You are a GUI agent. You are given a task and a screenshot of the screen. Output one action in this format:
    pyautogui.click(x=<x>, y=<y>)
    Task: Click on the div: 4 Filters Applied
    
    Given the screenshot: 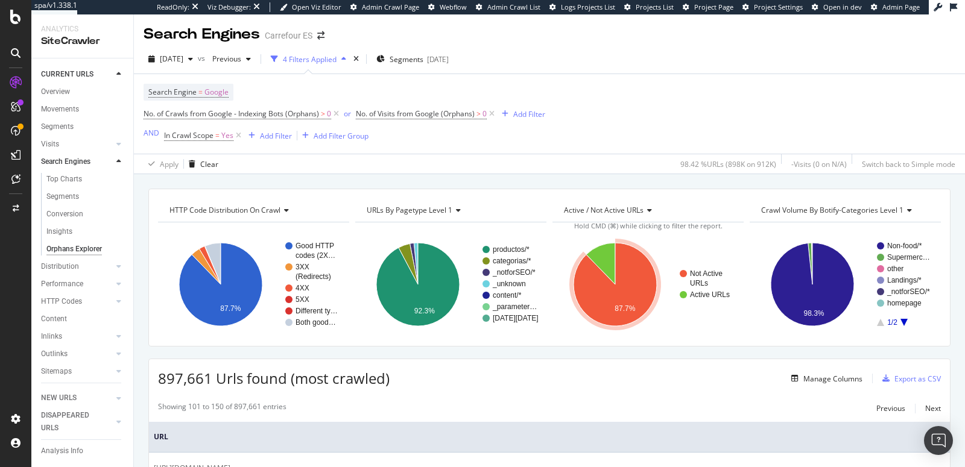 What is the action you would take?
    pyautogui.click(x=309, y=59)
    